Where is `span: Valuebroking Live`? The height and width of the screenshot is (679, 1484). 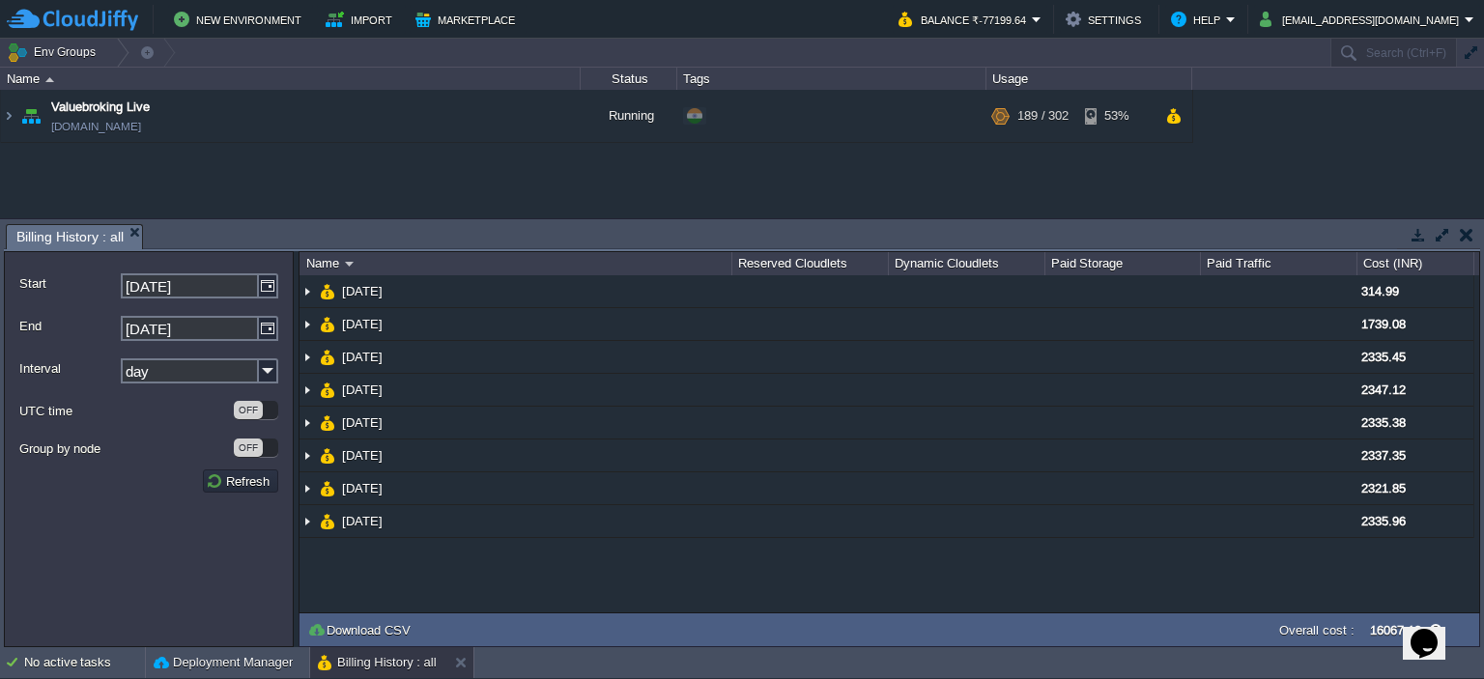
span: Valuebroking Live is located at coordinates (100, 107).